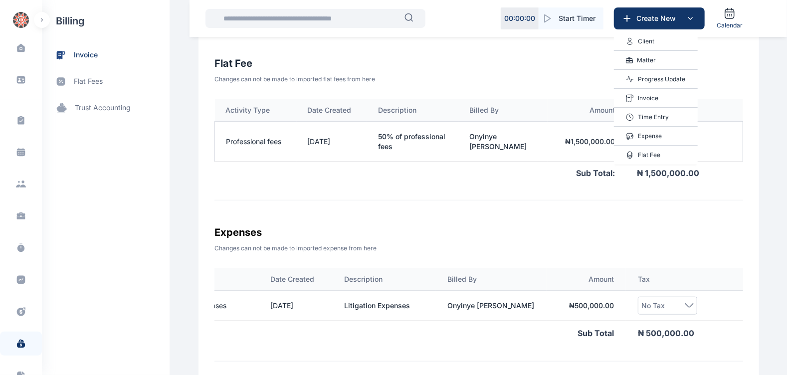 The height and width of the screenshot is (375, 787). I want to click on button: Start Timer, so click(571, 18).